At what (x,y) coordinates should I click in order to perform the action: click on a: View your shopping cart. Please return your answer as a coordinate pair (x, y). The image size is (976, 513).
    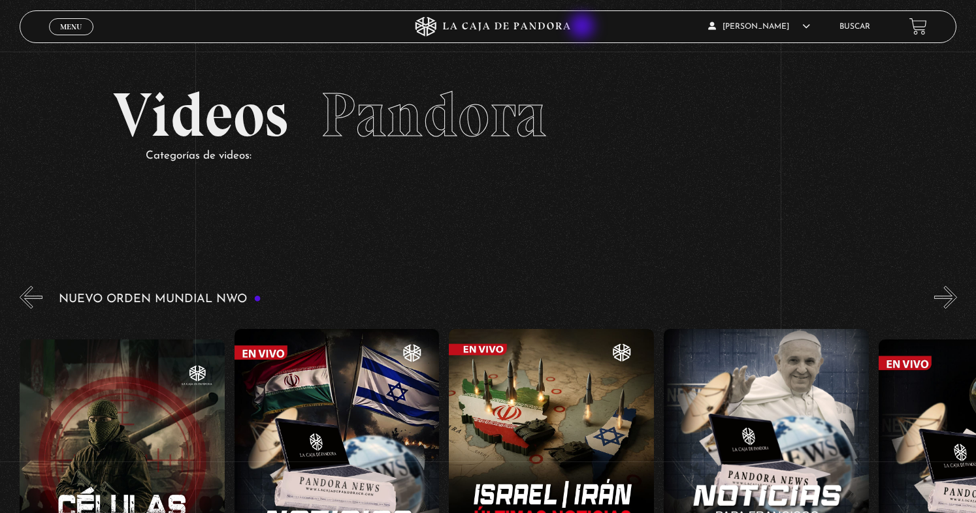
    Looking at the image, I should click on (918, 26).